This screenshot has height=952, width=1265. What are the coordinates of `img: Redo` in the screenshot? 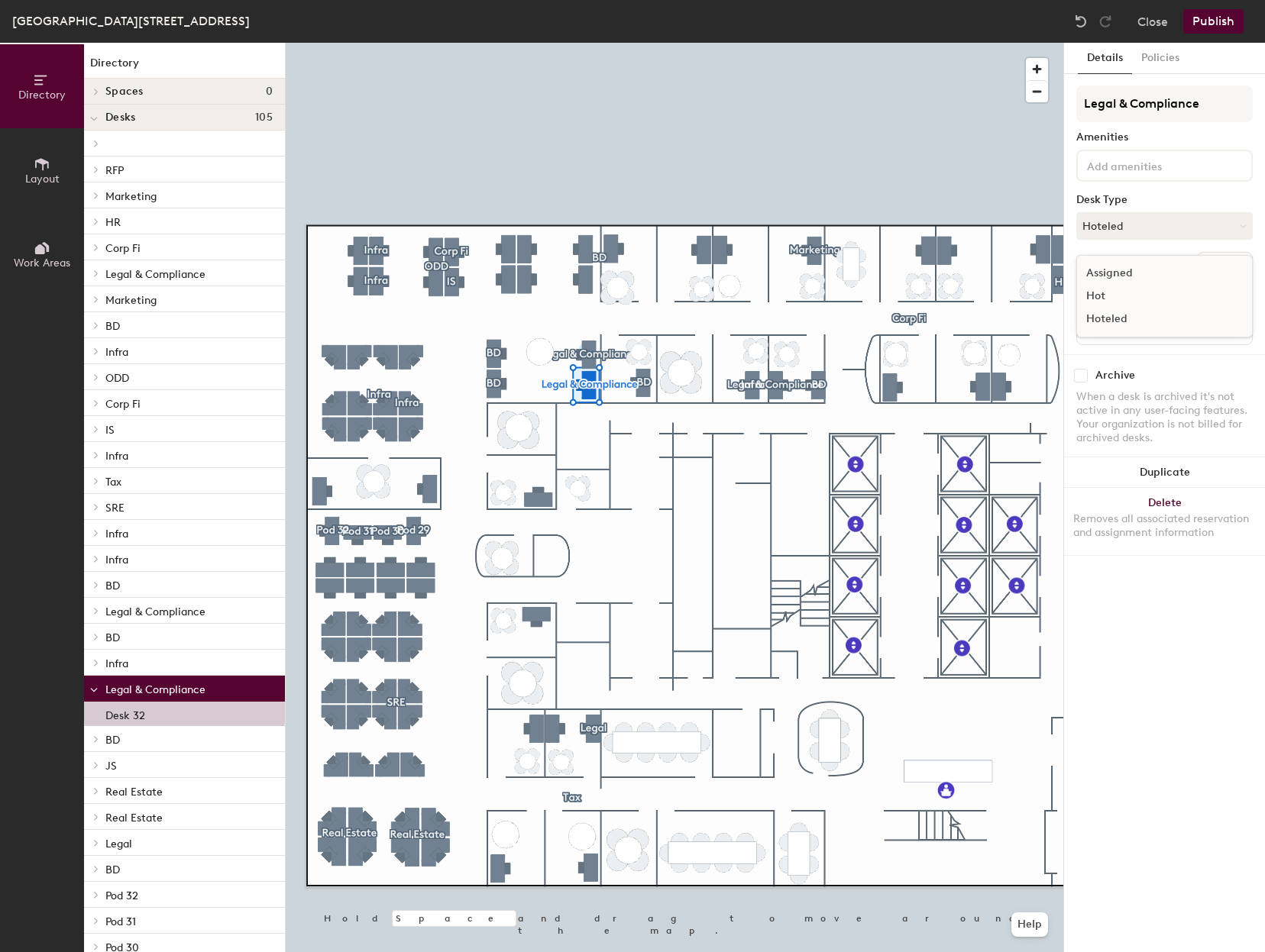 It's located at (1106, 22).